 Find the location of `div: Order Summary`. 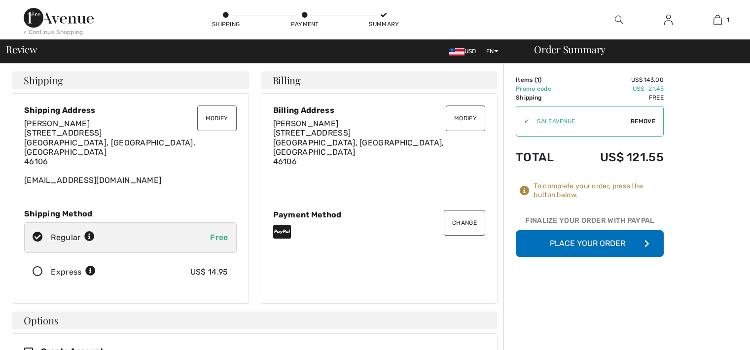

div: Order Summary is located at coordinates (633, 49).